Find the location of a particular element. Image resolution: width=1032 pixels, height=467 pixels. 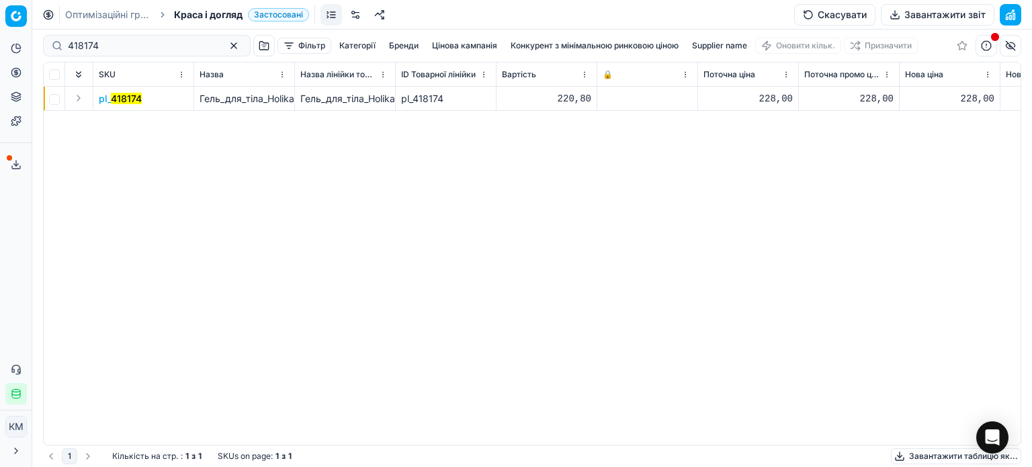

div: Гель_для_тіла_Holika_Holika_Aloe_99%_soothing_gel_універсальний_250_мл is located at coordinates (345, 99).